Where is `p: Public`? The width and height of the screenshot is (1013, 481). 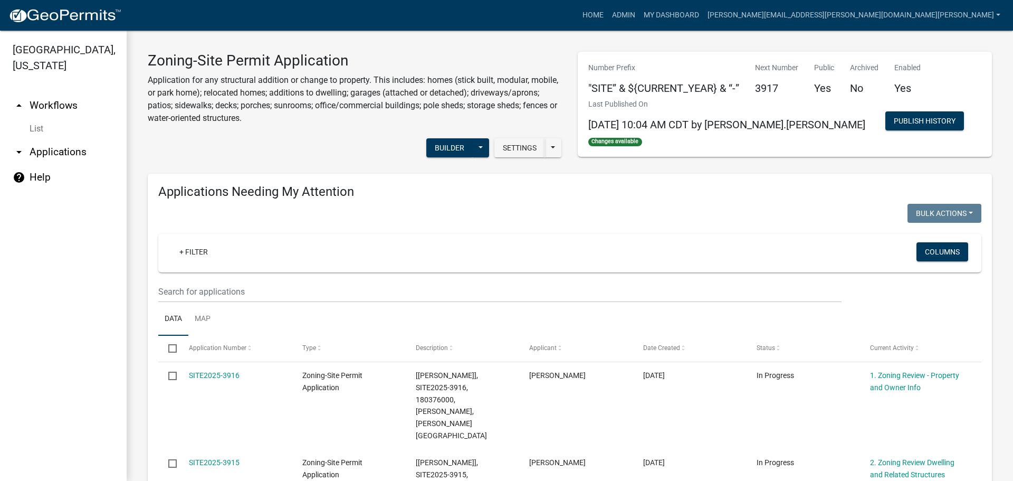
p: Public is located at coordinates (824, 68).